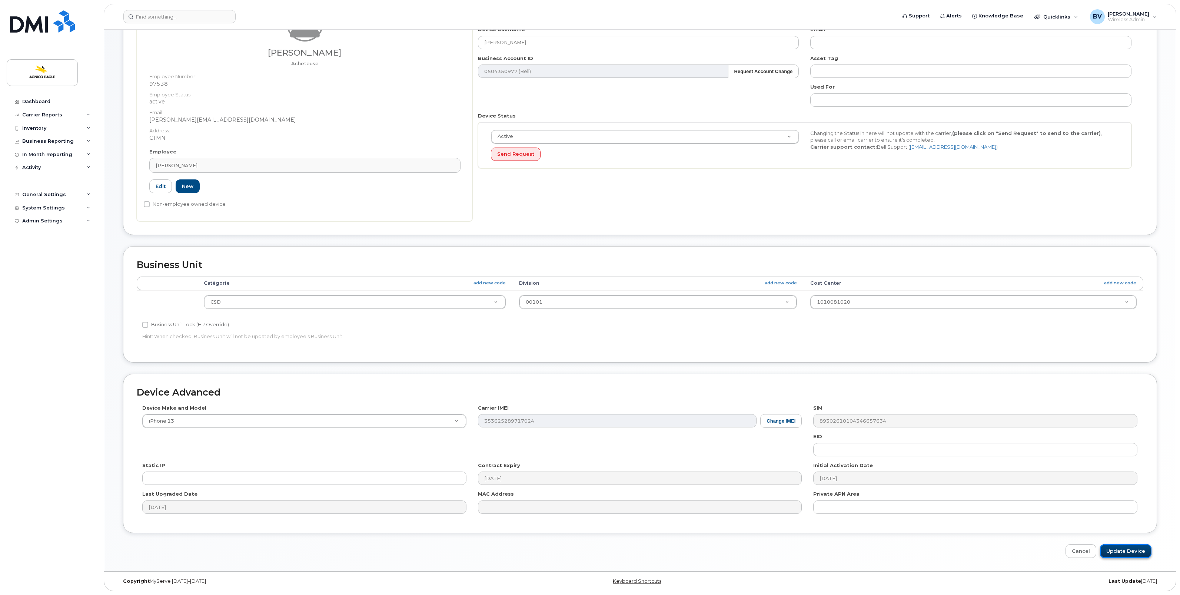 The width and height of the screenshot is (1180, 595). Describe the element at coordinates (154, 465) in the screenshot. I see `label: Static IP` at that location.